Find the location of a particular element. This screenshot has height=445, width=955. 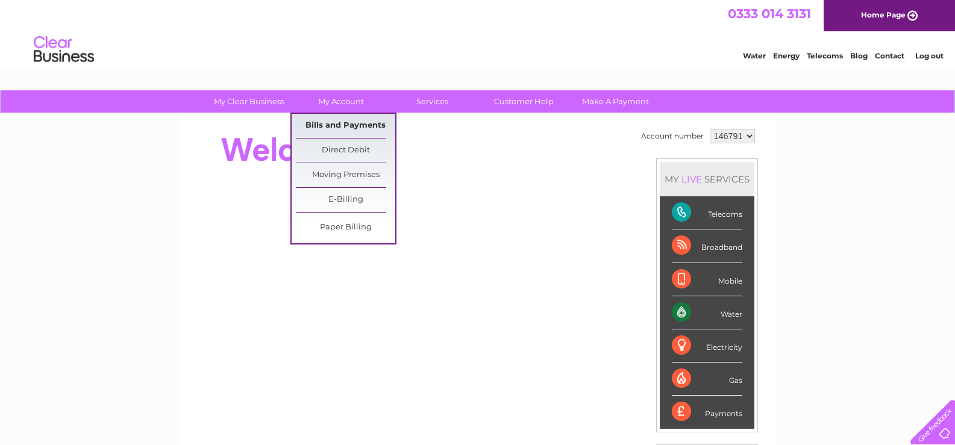

div: LIVE is located at coordinates (691, 179).